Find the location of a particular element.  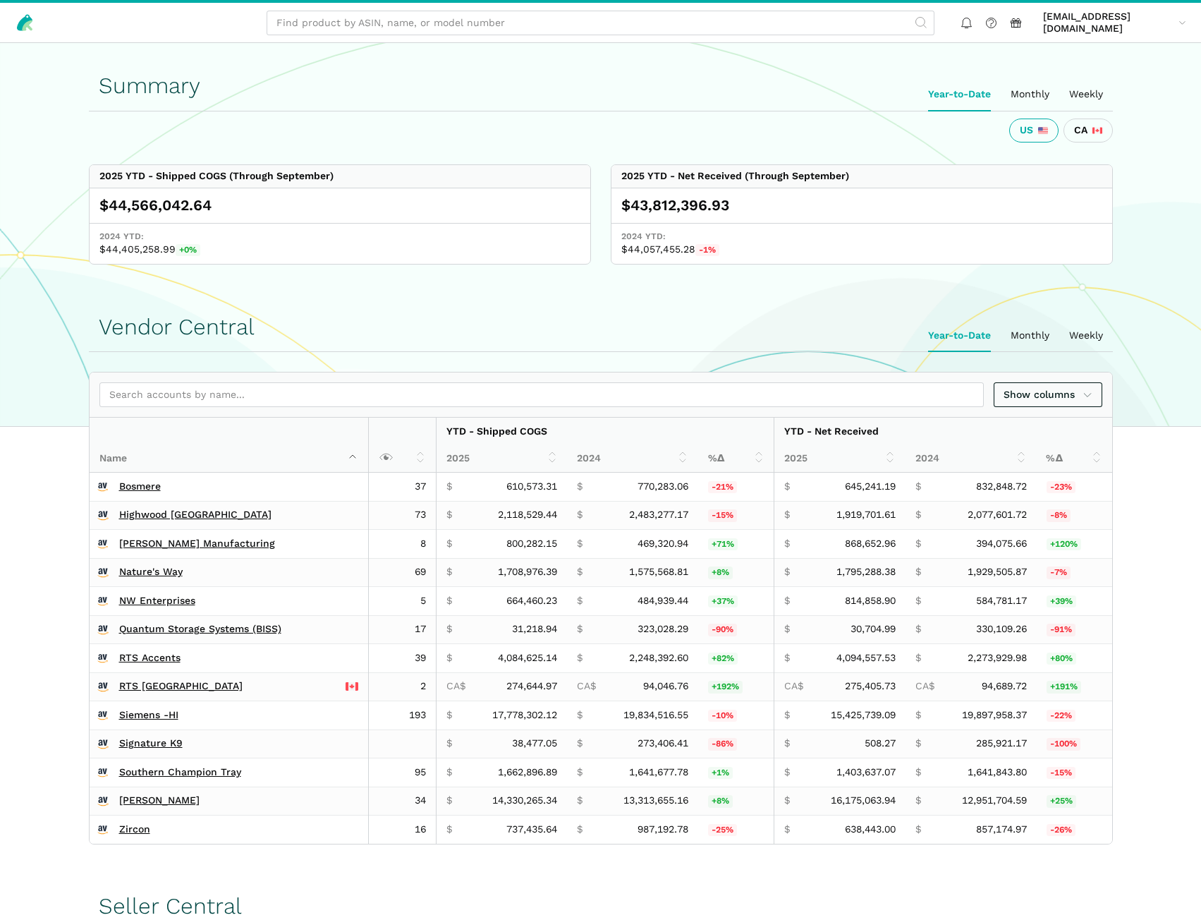

span: 1,795,288.38 is located at coordinates (866, 572).